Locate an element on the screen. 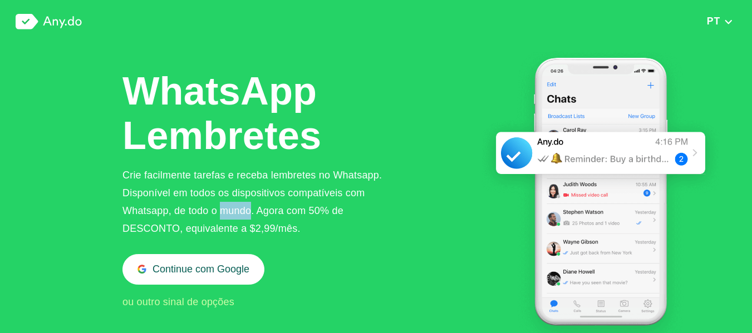 The image size is (752, 333). span: ou outro sinal de opções is located at coordinates (178, 302).